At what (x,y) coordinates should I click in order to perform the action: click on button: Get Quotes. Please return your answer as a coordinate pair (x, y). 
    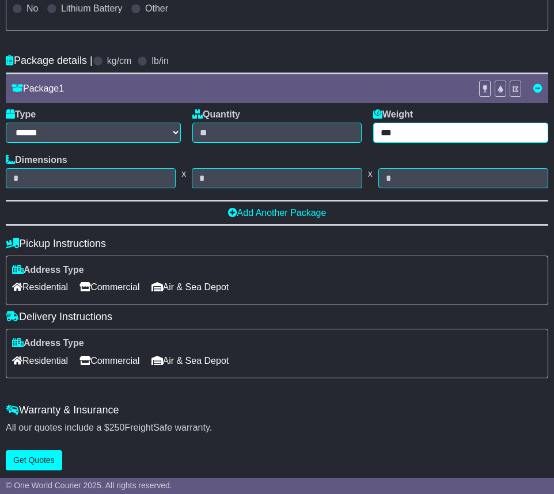
    Looking at the image, I should click on (34, 460).